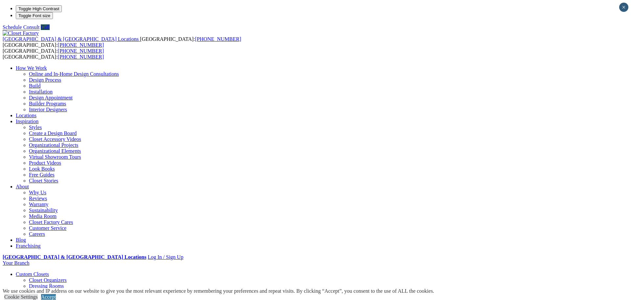 The height and width of the screenshot is (300, 631). What do you see at coordinates (48, 228) in the screenshot?
I see `a: Customer Service` at bounding box center [48, 228].